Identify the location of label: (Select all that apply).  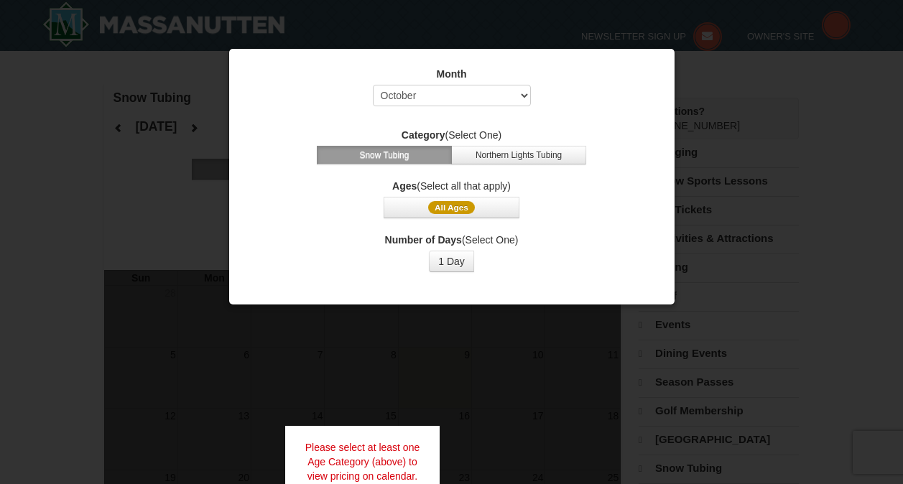
(452, 186).